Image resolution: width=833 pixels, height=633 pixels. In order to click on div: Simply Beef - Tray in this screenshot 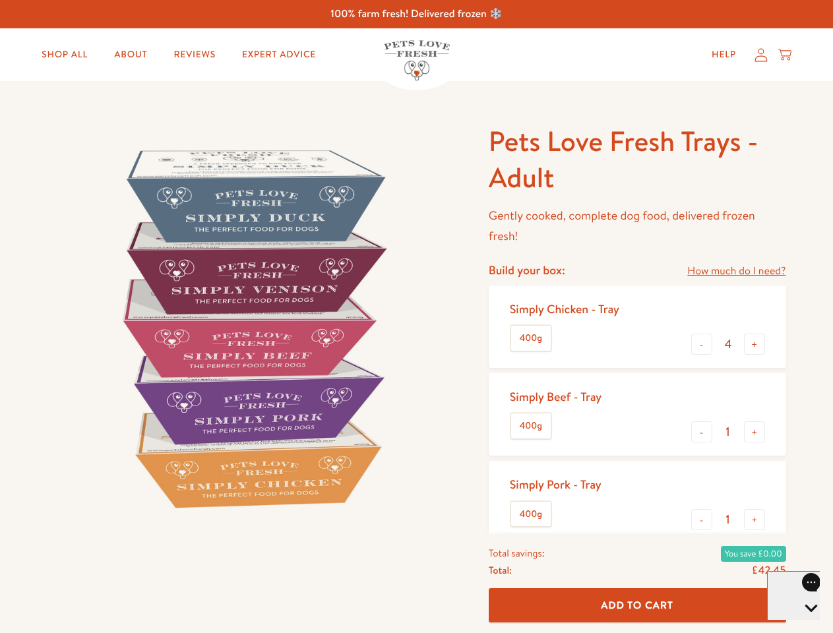, I will do `click(555, 396)`.